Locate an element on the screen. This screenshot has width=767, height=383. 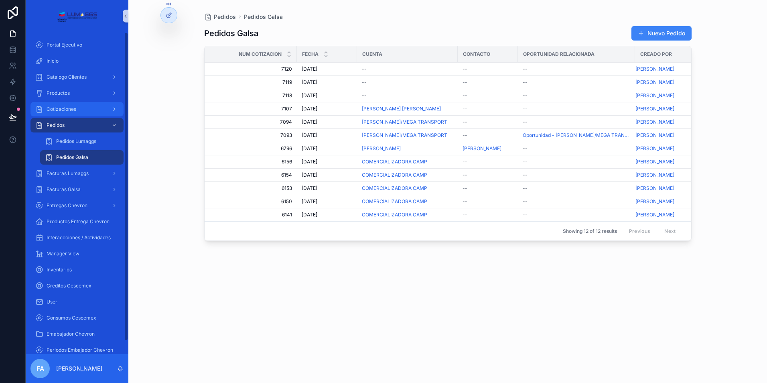
a: User is located at coordinates (77, 302).